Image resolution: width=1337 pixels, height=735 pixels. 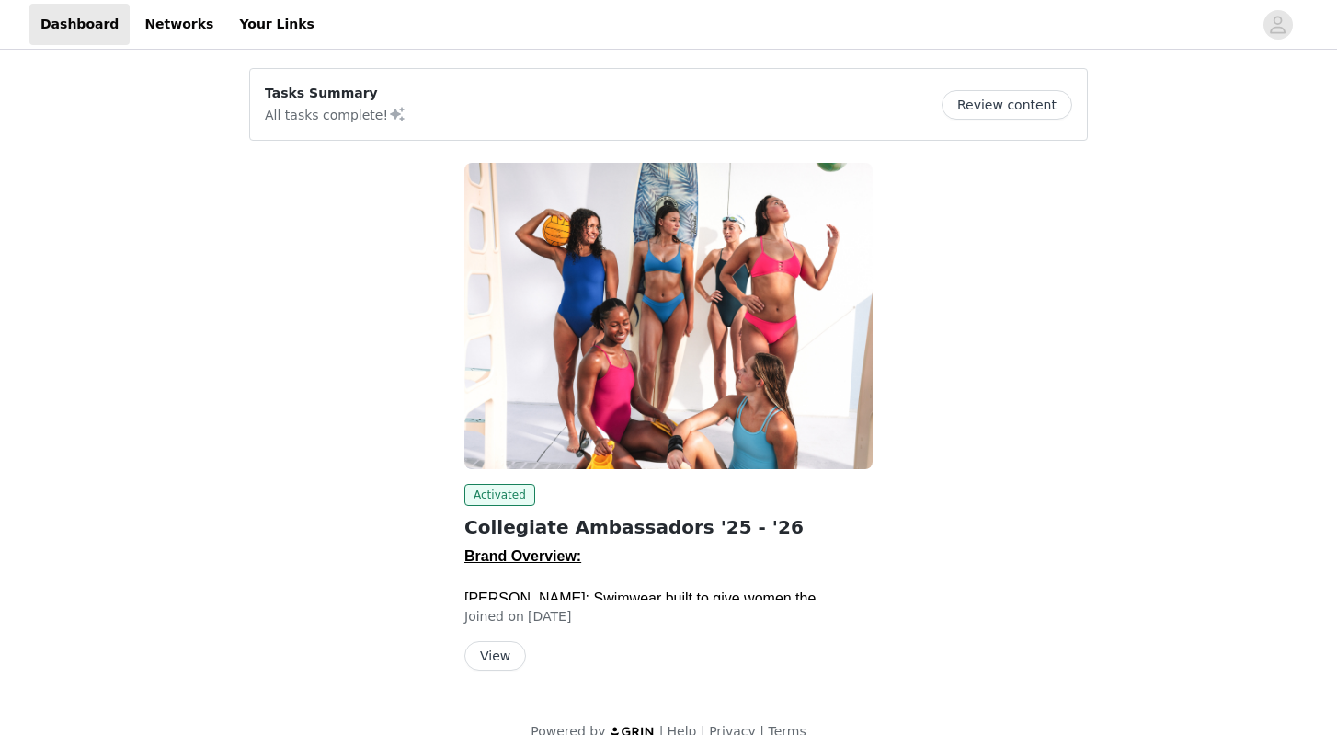 I want to click on h2: Collegiate Ambassadors '25 - '26, so click(x=669, y=527).